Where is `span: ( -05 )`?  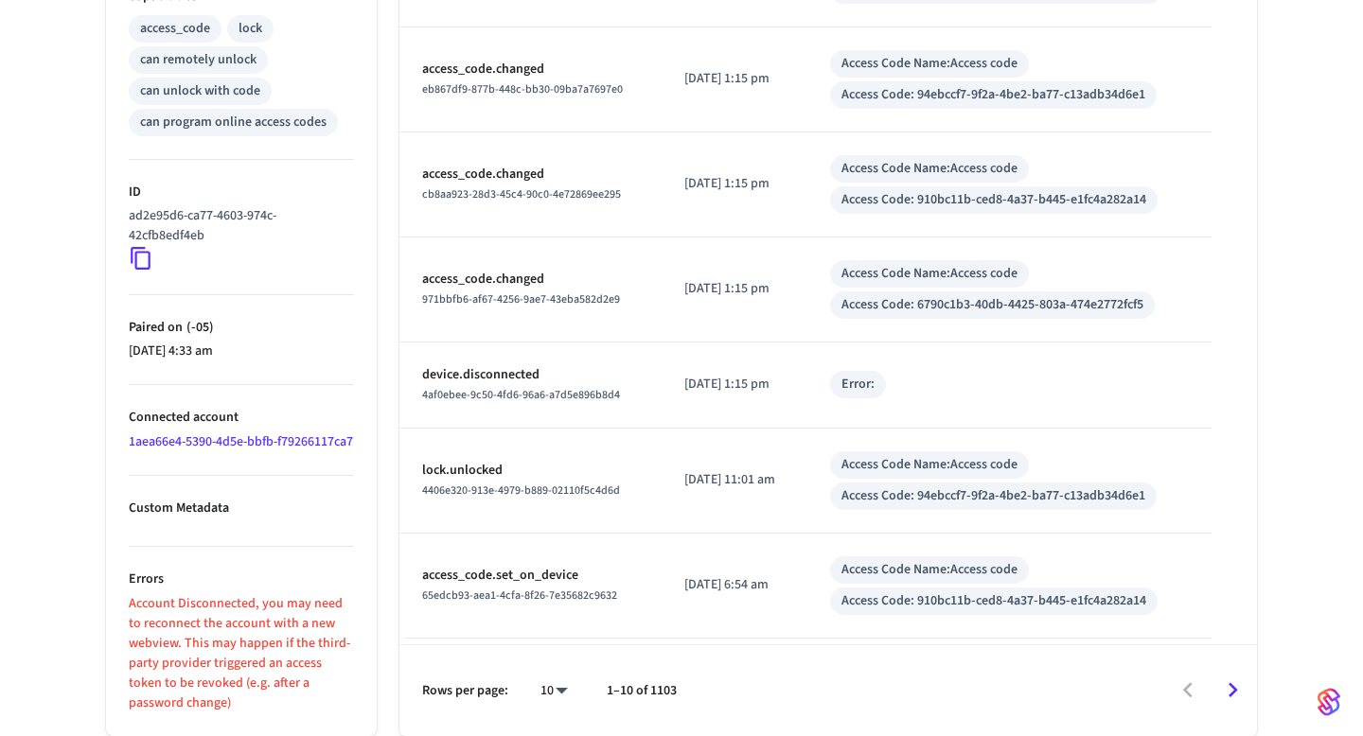 span: ( -05 ) is located at coordinates (198, 327).